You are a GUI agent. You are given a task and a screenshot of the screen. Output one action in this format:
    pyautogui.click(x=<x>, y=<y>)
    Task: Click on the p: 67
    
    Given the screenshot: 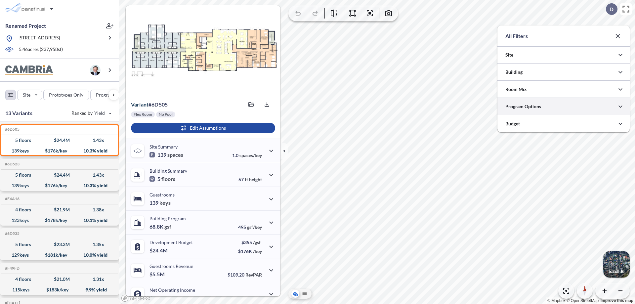 What is the action you would take?
    pyautogui.click(x=250, y=179)
    